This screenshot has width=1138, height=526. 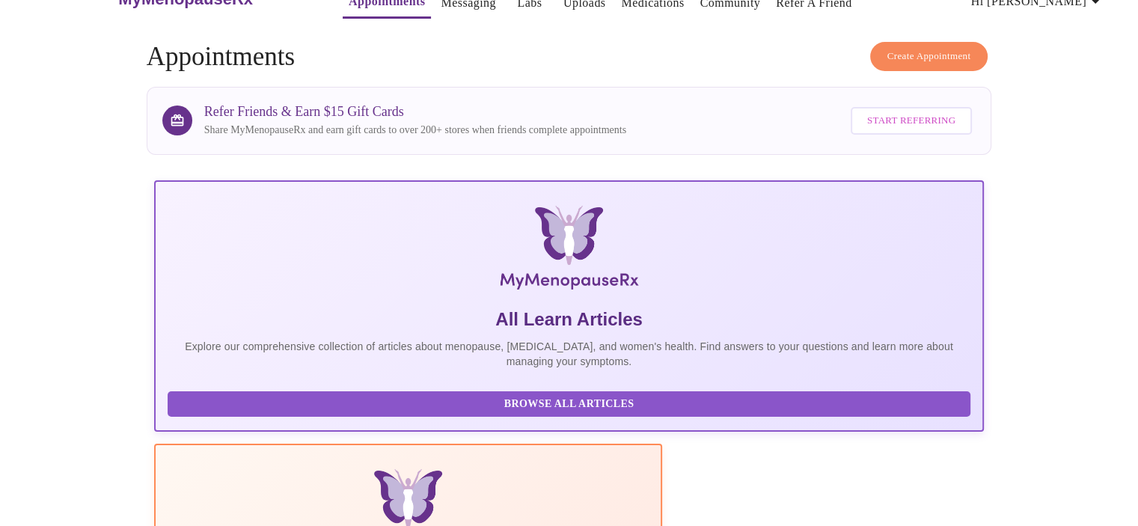 I want to click on img: MyMenopauseRx Logo, so click(x=568, y=251).